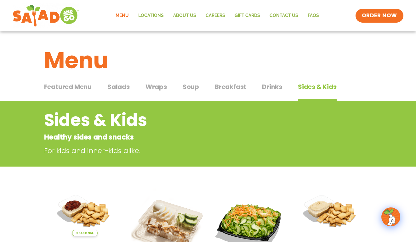  What do you see at coordinates (379, 16) in the screenshot?
I see `span: ORDER NOW` at bounding box center [379, 16].